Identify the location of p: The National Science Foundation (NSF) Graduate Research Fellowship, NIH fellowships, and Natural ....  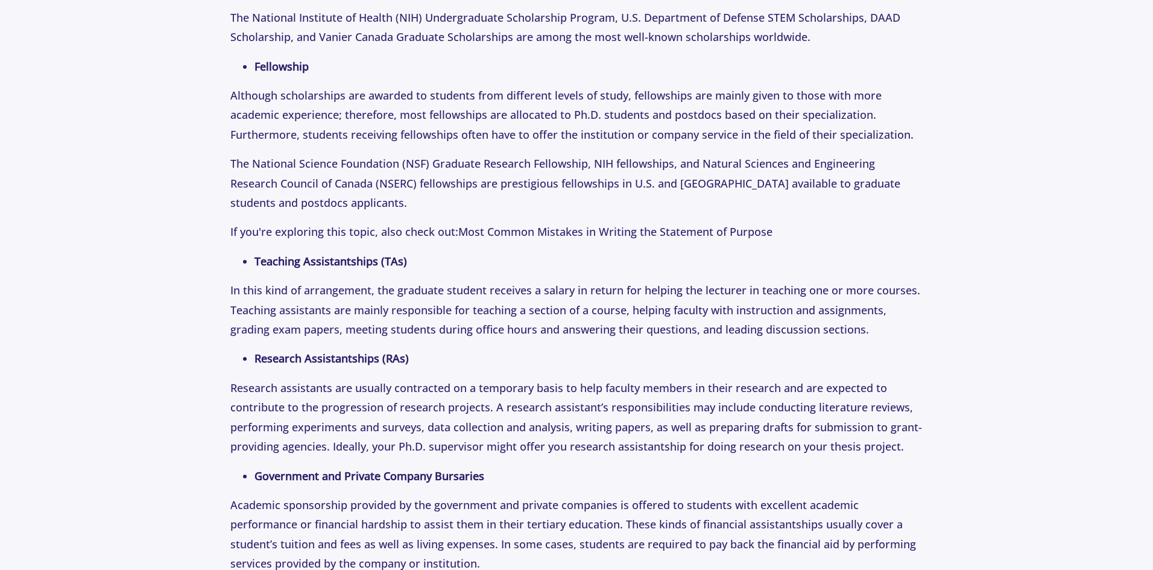
(576, 183).